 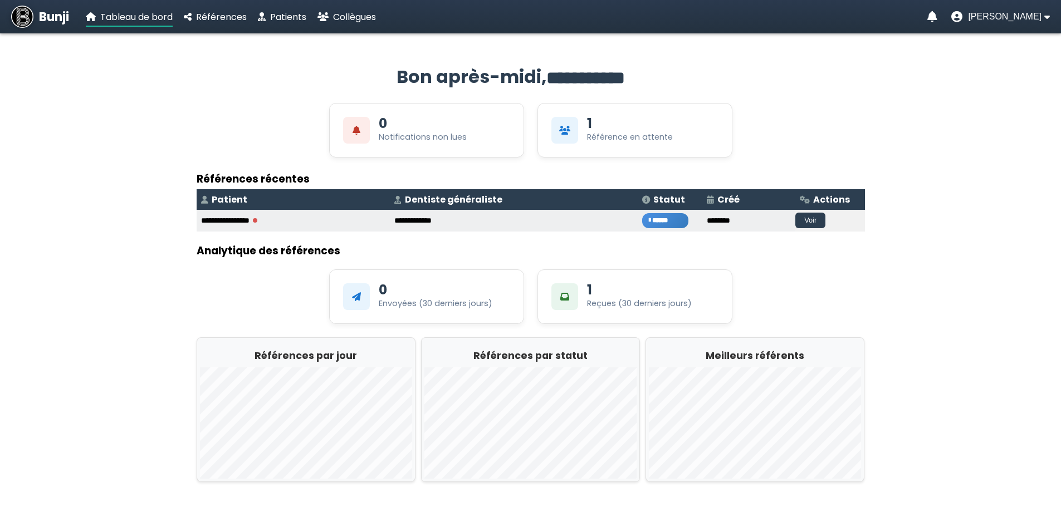 What do you see at coordinates (288, 17) in the screenshot?
I see `span: Patients` at bounding box center [288, 17].